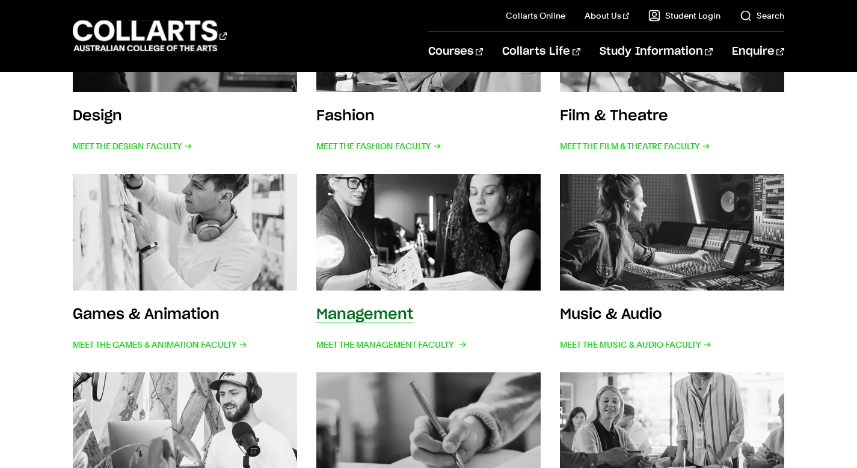 This screenshot has height=468, width=857. I want to click on a: Music & Audio Meet the Music & Audio Faculty, so click(671, 263).